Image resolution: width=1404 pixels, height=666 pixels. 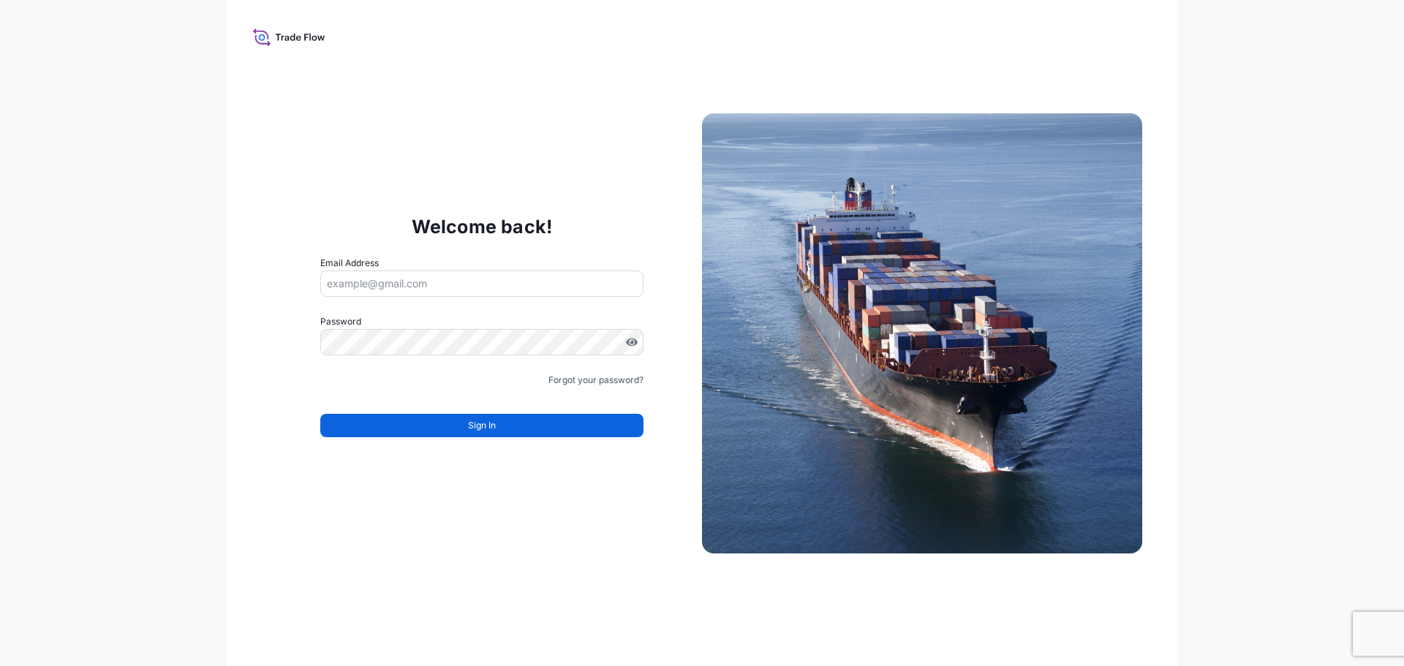 I want to click on span: Sign In, so click(x=482, y=425).